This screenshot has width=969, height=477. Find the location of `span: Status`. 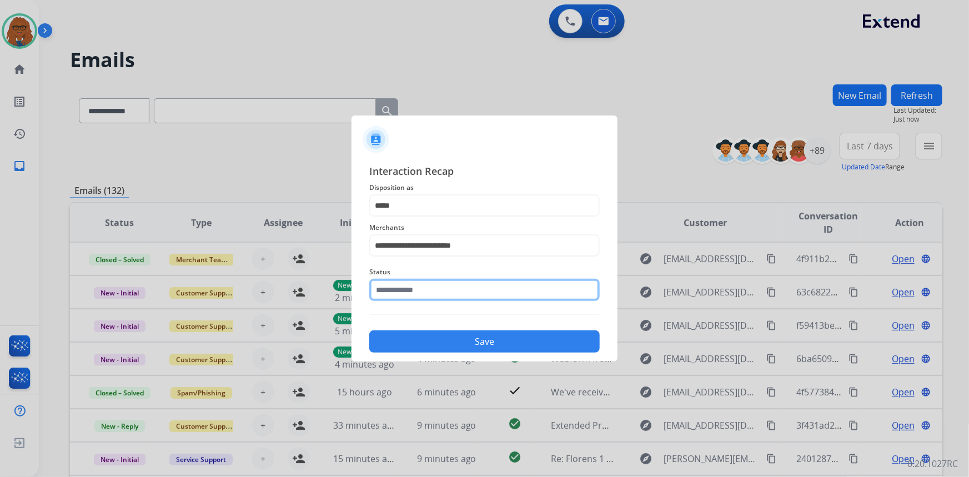

span: Status is located at coordinates (484, 272).